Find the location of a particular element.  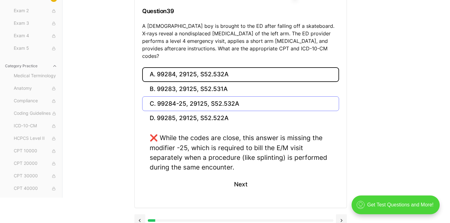

span: Anatomy is located at coordinates (35, 88).